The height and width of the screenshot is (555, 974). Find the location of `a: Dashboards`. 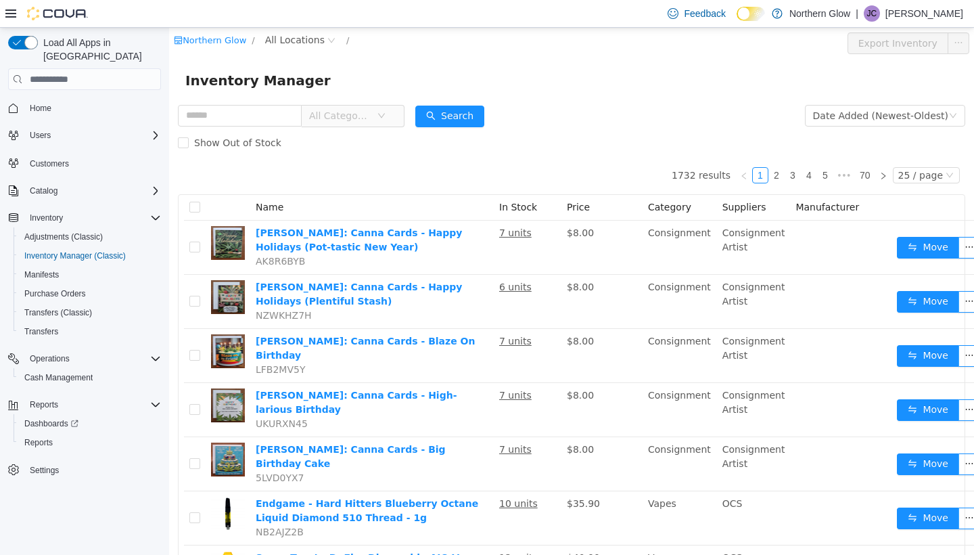

a: Dashboards is located at coordinates (90, 424).